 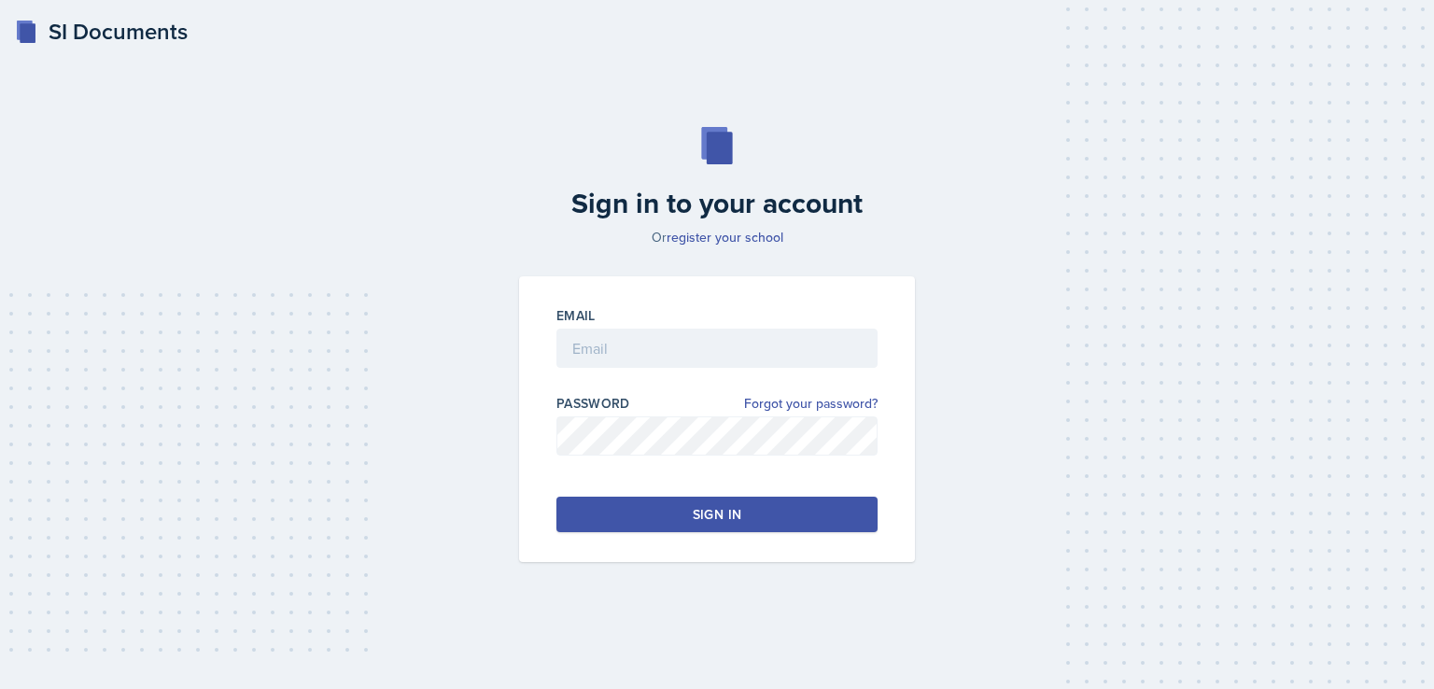 What do you see at coordinates (593, 403) in the screenshot?
I see `label: Password` at bounding box center [593, 403].